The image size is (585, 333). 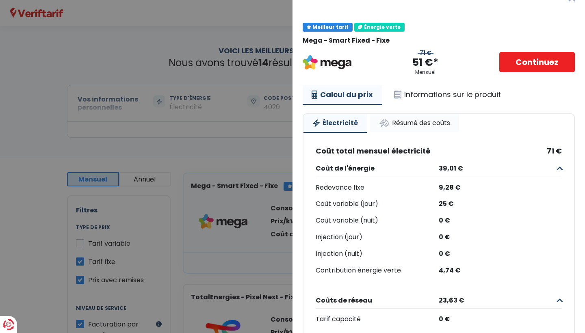 I want to click on div: Mensuel, so click(x=425, y=72).